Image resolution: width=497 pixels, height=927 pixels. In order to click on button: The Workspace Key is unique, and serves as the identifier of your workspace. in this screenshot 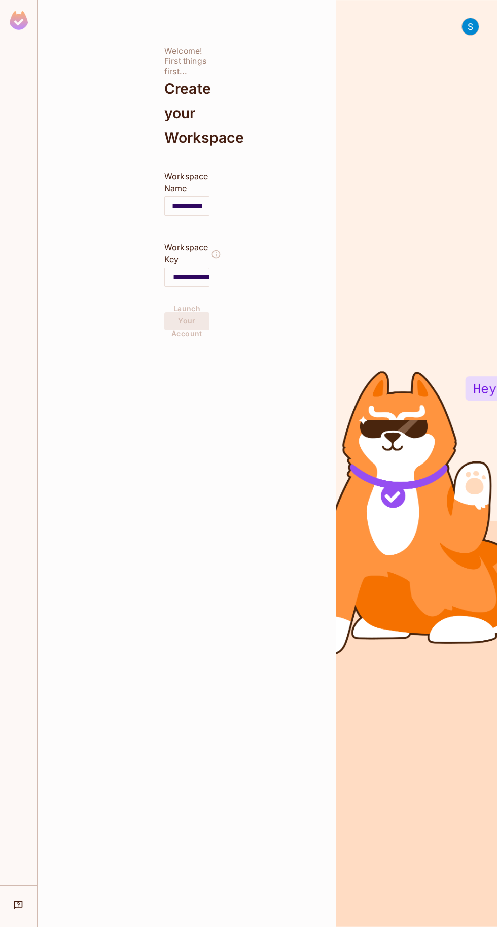, I will do `click(216, 254)`.